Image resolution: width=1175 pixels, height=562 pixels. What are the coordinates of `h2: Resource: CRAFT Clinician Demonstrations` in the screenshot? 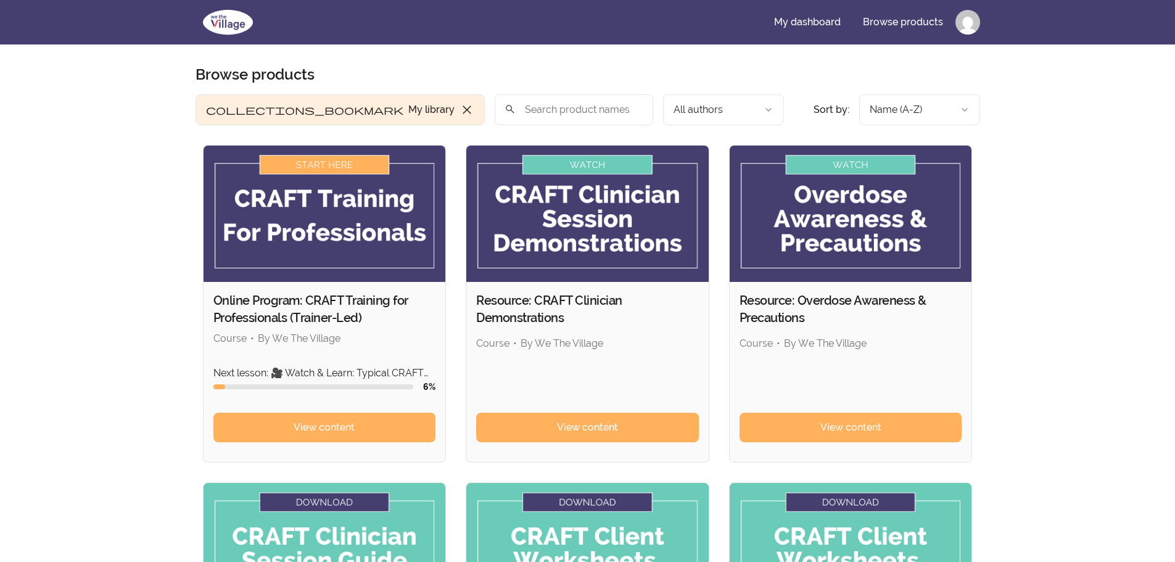 It's located at (587, 309).